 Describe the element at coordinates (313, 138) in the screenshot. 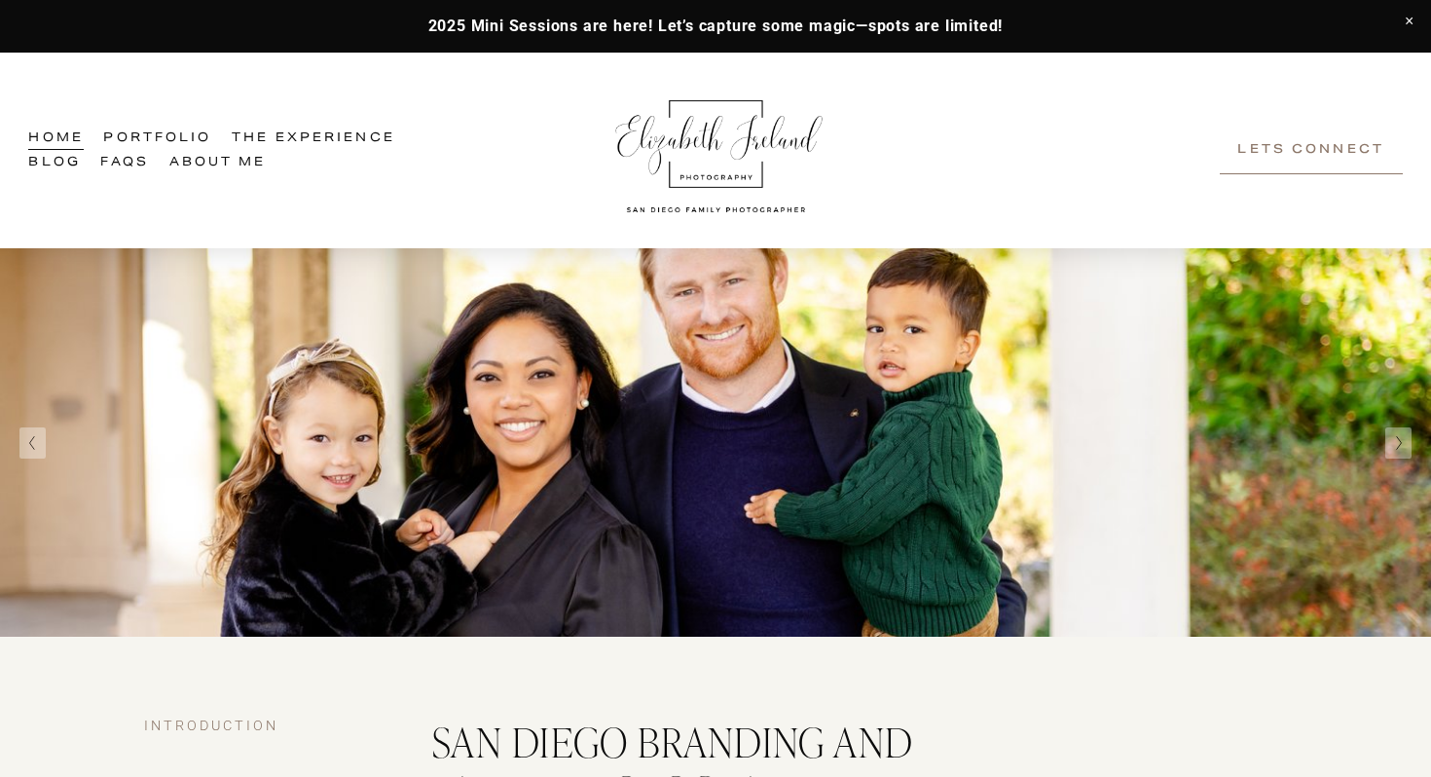

I see `a: folder dropdown` at that location.